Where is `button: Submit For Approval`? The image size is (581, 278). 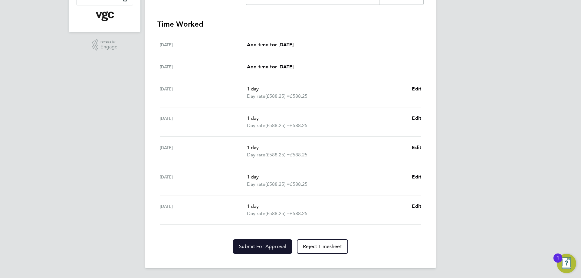 button: Submit For Approval is located at coordinates (262, 247).